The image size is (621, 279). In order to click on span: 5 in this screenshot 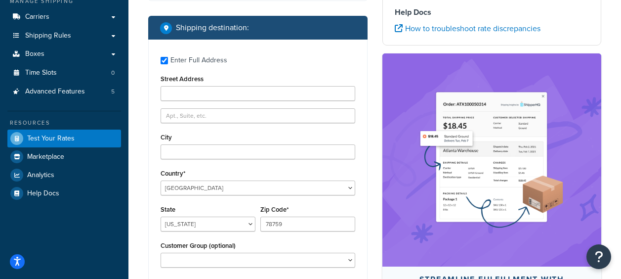, I will do `click(113, 91)`.